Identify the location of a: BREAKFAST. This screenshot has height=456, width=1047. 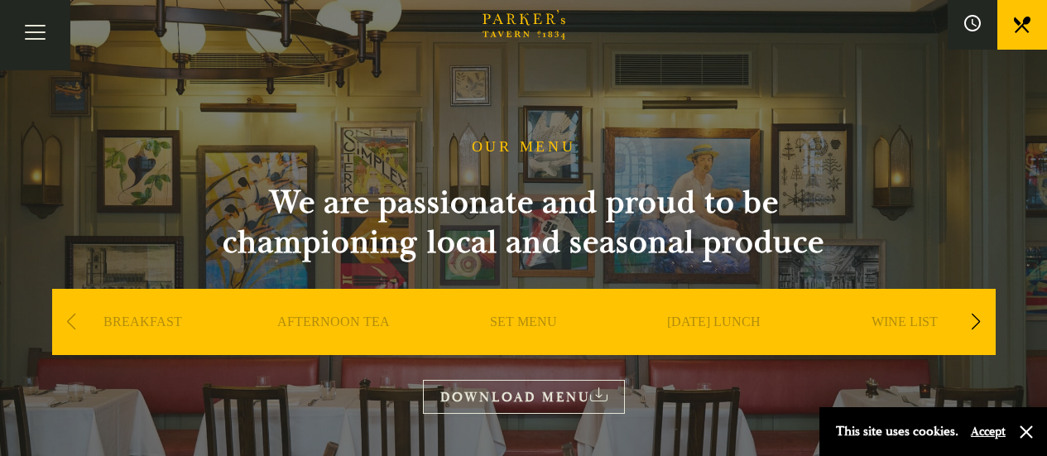
(142, 347).